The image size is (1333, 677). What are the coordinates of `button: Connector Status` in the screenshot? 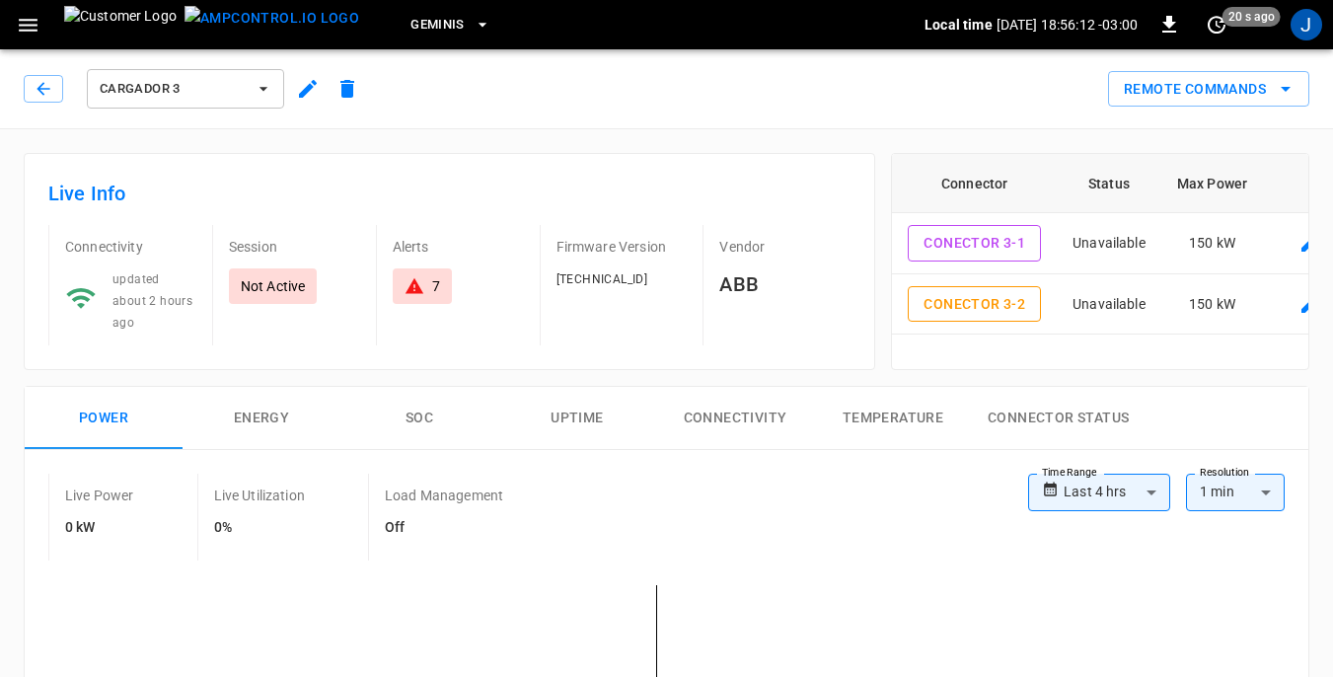 It's located at (1057, 418).